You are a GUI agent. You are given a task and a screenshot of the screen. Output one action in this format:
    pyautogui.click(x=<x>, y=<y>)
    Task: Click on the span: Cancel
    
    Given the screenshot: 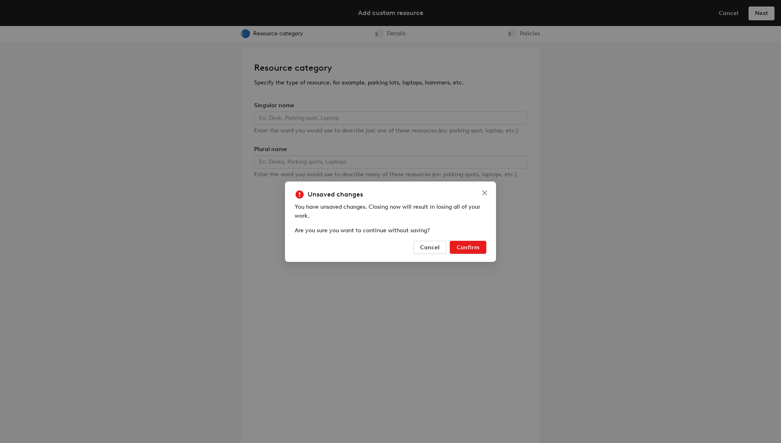 What is the action you would take?
    pyautogui.click(x=430, y=247)
    